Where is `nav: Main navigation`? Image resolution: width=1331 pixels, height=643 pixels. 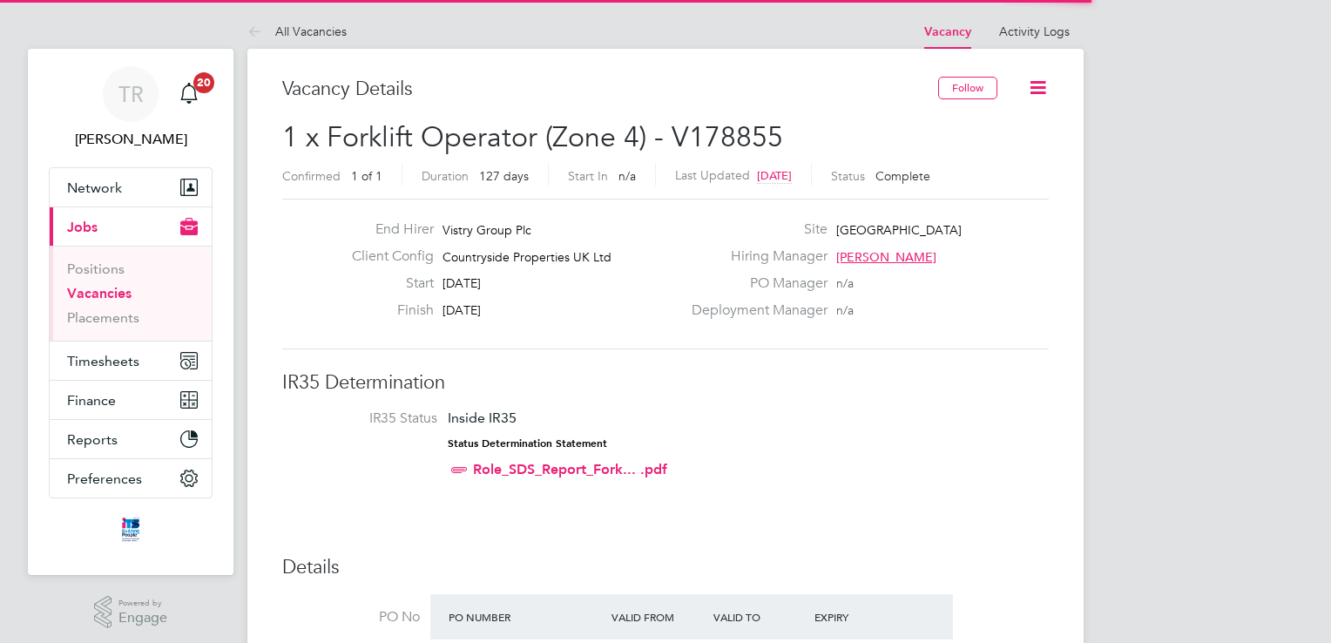
nav: Main navigation is located at coordinates (131, 312).